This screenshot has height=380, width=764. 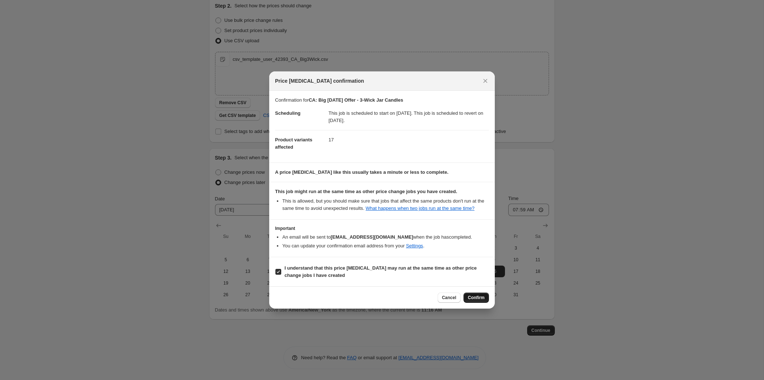 What do you see at coordinates (486, 81) in the screenshot?
I see `button: Close` at bounding box center [486, 81].